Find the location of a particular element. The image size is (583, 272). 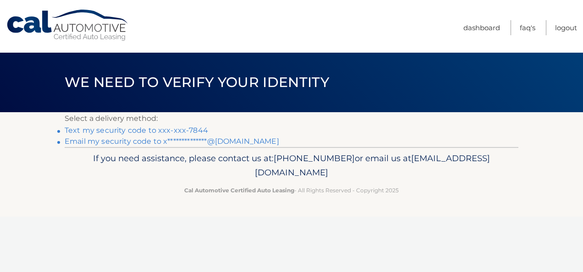

a: Dashboard is located at coordinates (481, 27).